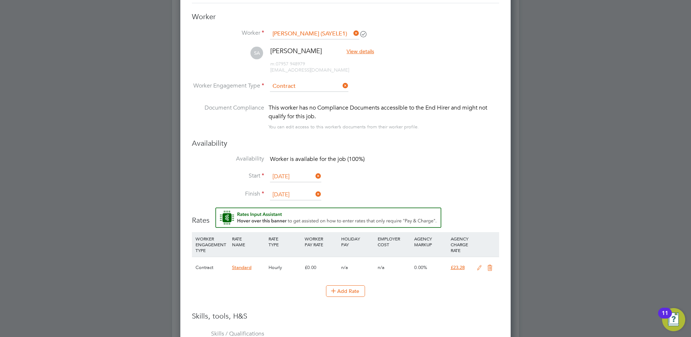 This screenshot has width=691, height=337. What do you see at coordinates (228, 116) in the screenshot?
I see `label: Document Compliance` at bounding box center [228, 116].